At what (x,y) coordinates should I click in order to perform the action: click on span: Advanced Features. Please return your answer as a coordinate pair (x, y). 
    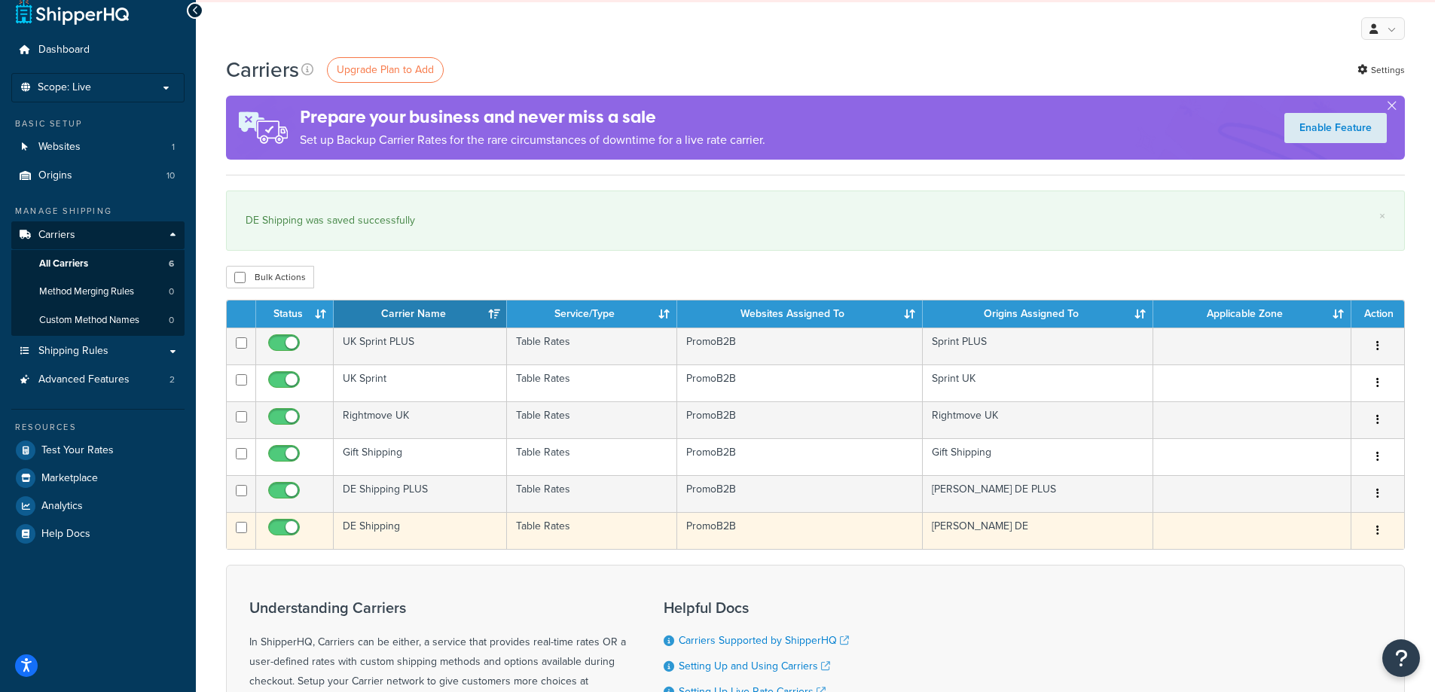
    Looking at the image, I should click on (84, 380).